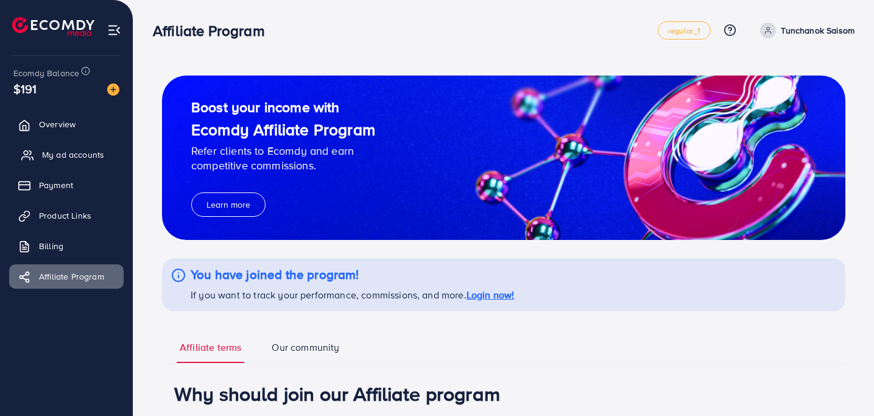 The height and width of the screenshot is (416, 874). I want to click on h2: Boost your income with, so click(283, 107).